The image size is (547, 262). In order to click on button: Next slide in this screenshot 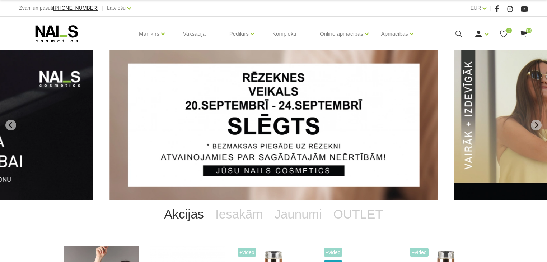, I will do `click(537, 125)`.